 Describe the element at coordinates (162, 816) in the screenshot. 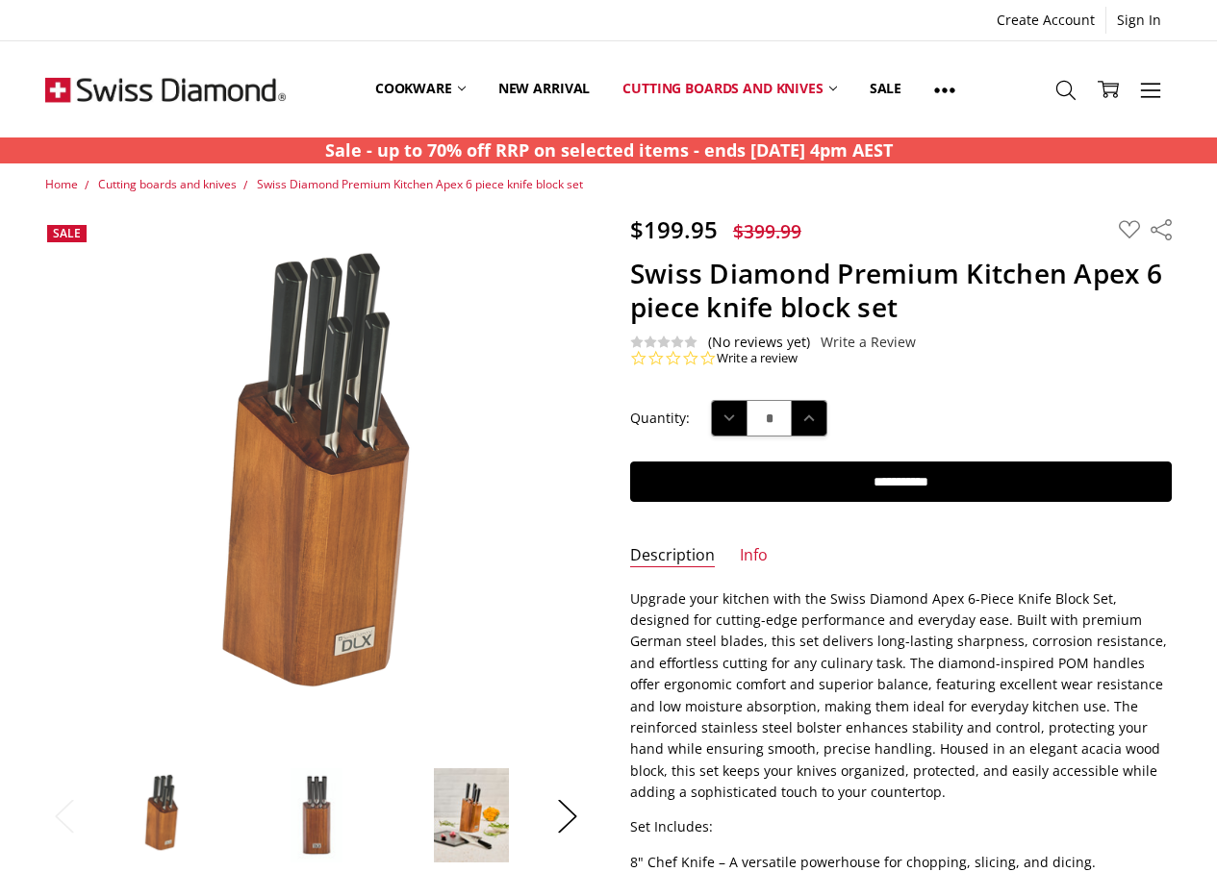

I see `img: Swiss Diamond Apex 6 piece knife block set` at that location.